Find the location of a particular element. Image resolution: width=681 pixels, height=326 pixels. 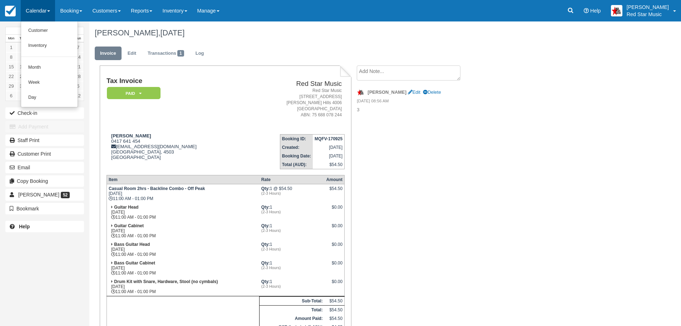

a: Week is located at coordinates (49, 83).